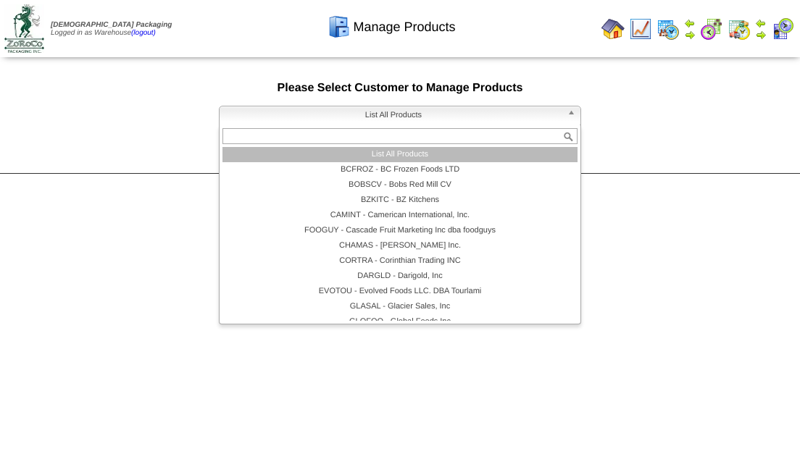  I want to click on li: GLASAL - Glacier Sales, Inc, so click(400, 307).